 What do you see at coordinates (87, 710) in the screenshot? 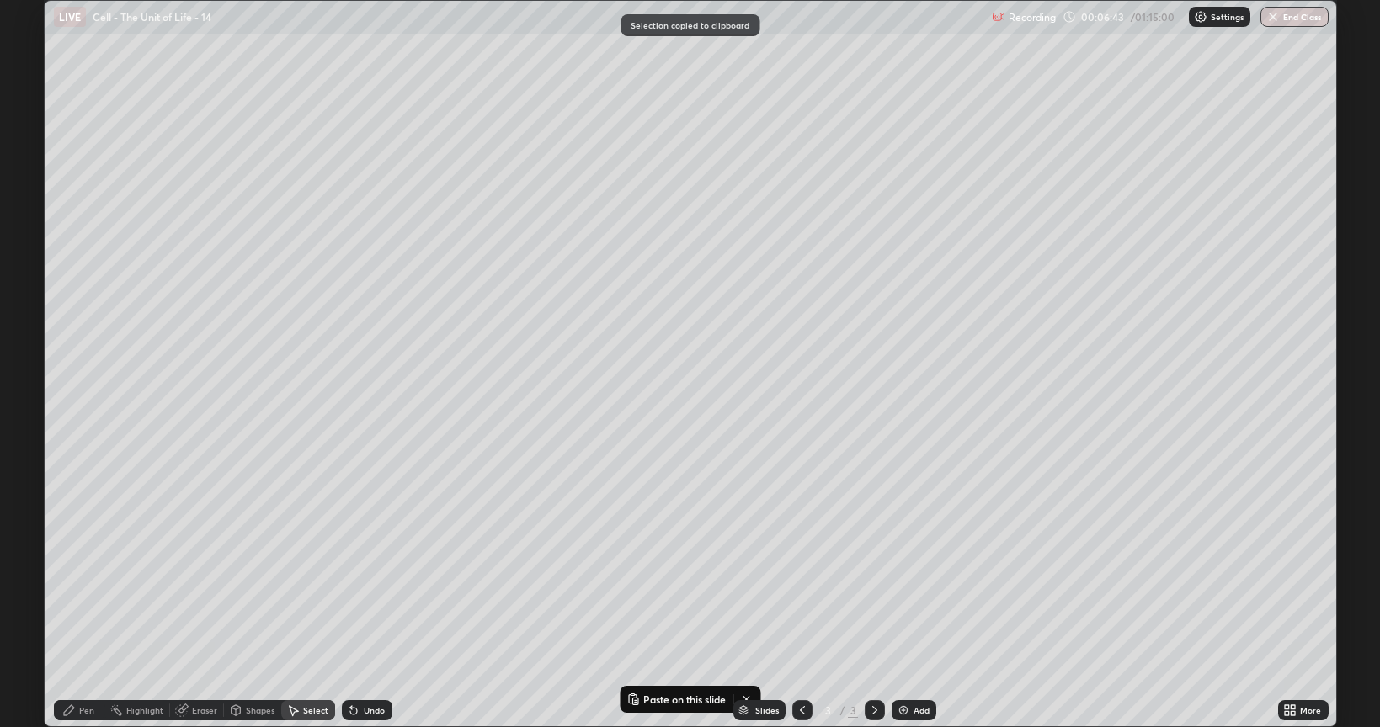
I see `div: Pen` at bounding box center [87, 710].